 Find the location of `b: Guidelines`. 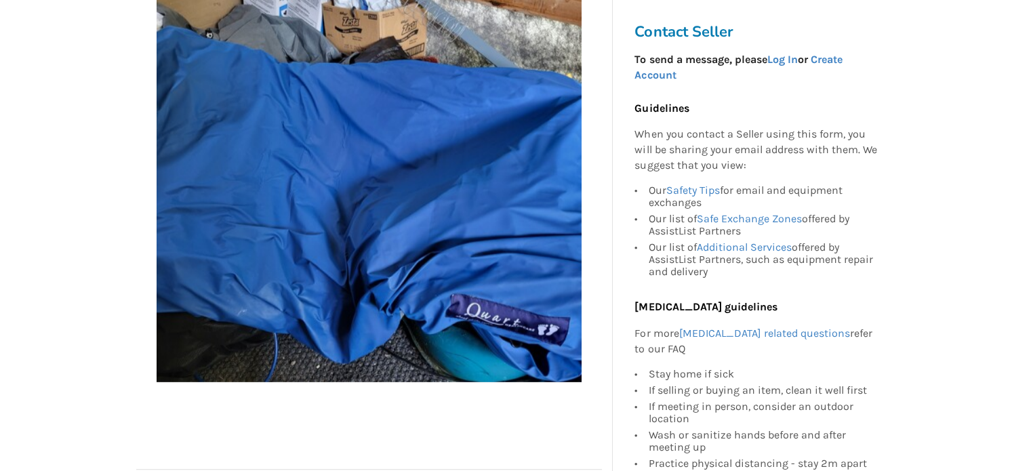

b: Guidelines is located at coordinates (662, 108).